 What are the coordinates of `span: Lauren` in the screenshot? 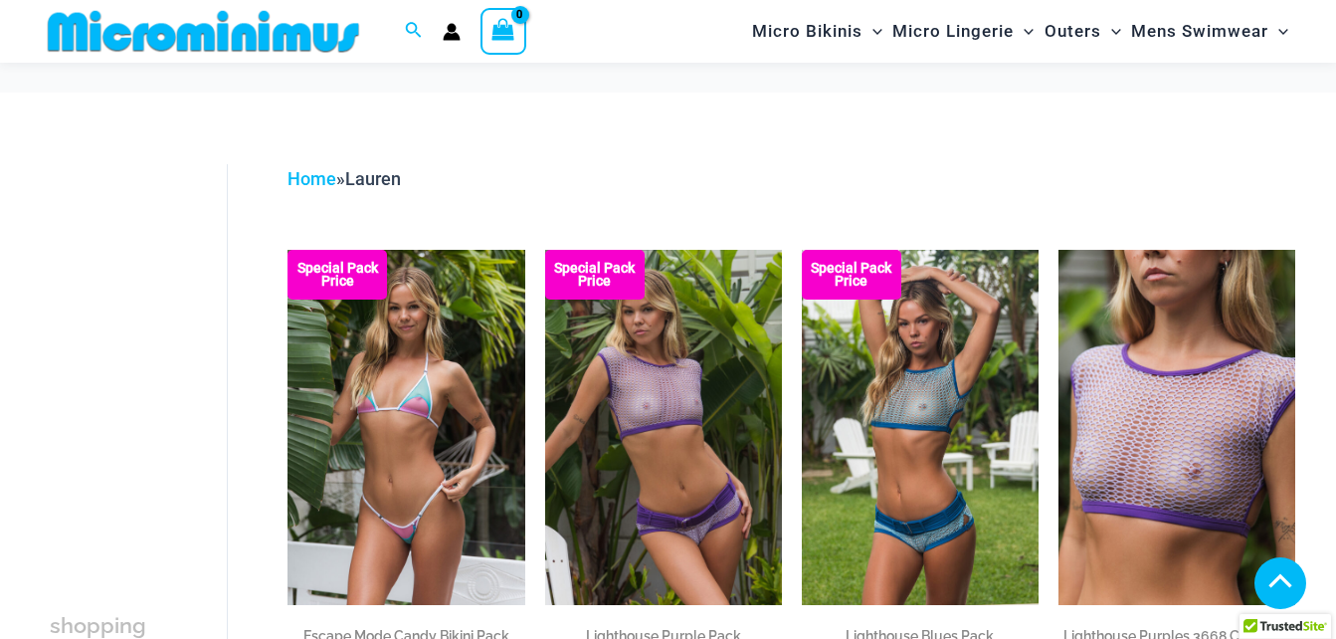 It's located at (373, 178).